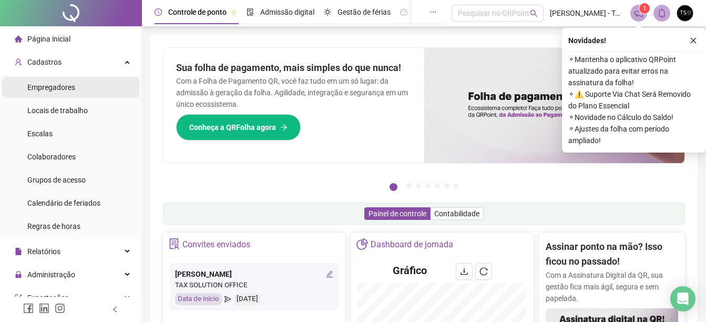  Describe the element at coordinates (57, 110) in the screenshot. I see `span: Locais de trabalho` at that location.